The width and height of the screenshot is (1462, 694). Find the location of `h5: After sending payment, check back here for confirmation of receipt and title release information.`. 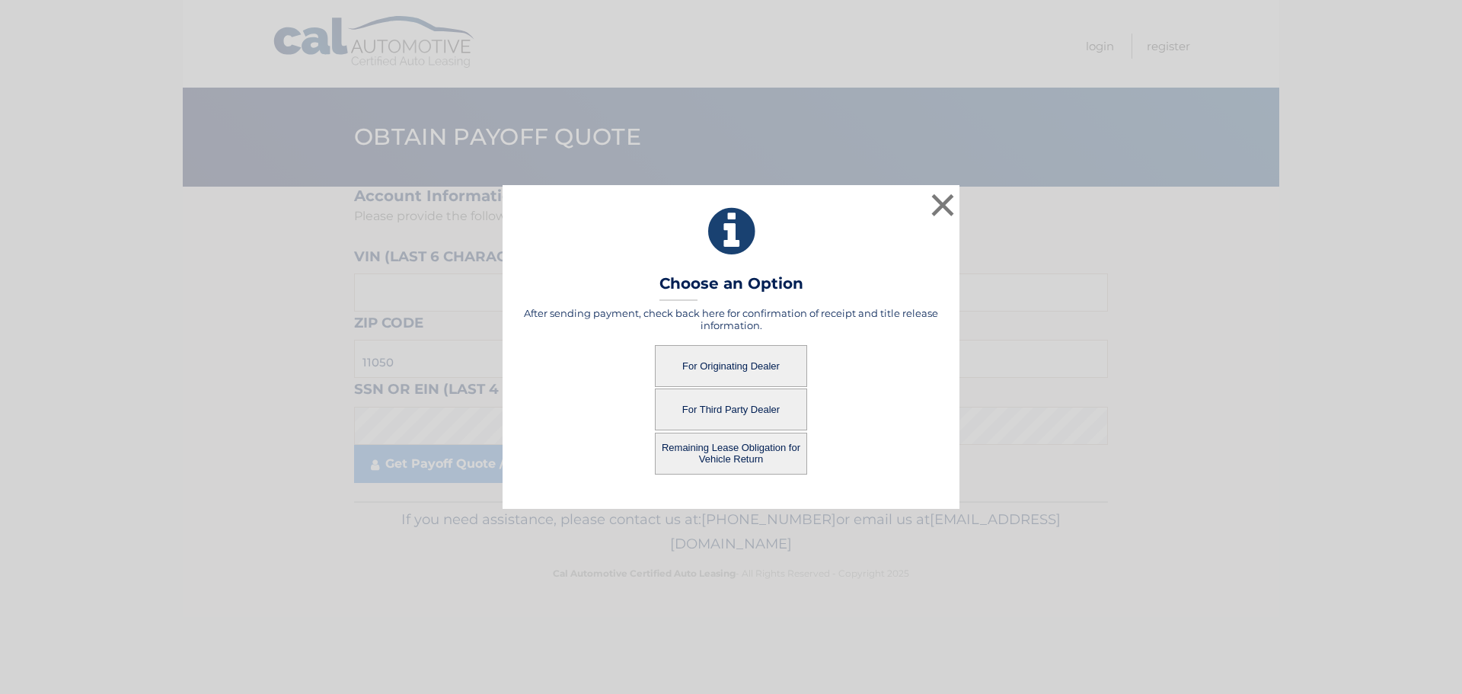

h5: After sending payment, check back here for confirmation of receipt and title release information. is located at coordinates (731, 319).